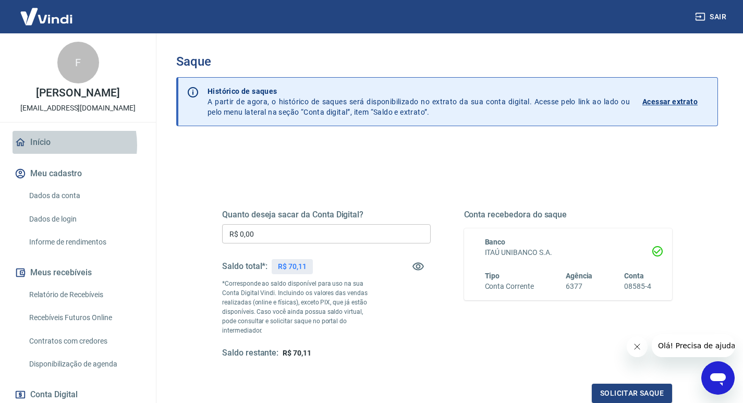 The height and width of the screenshot is (403, 743). What do you see at coordinates (568, 215) in the screenshot?
I see `h5: Conta recebedora do saque` at bounding box center [568, 215].